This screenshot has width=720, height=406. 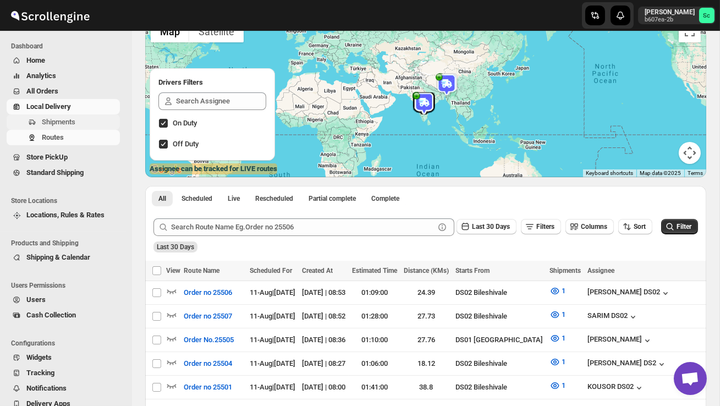 I want to click on button: Show satellite imagery, so click(x=216, y=31).